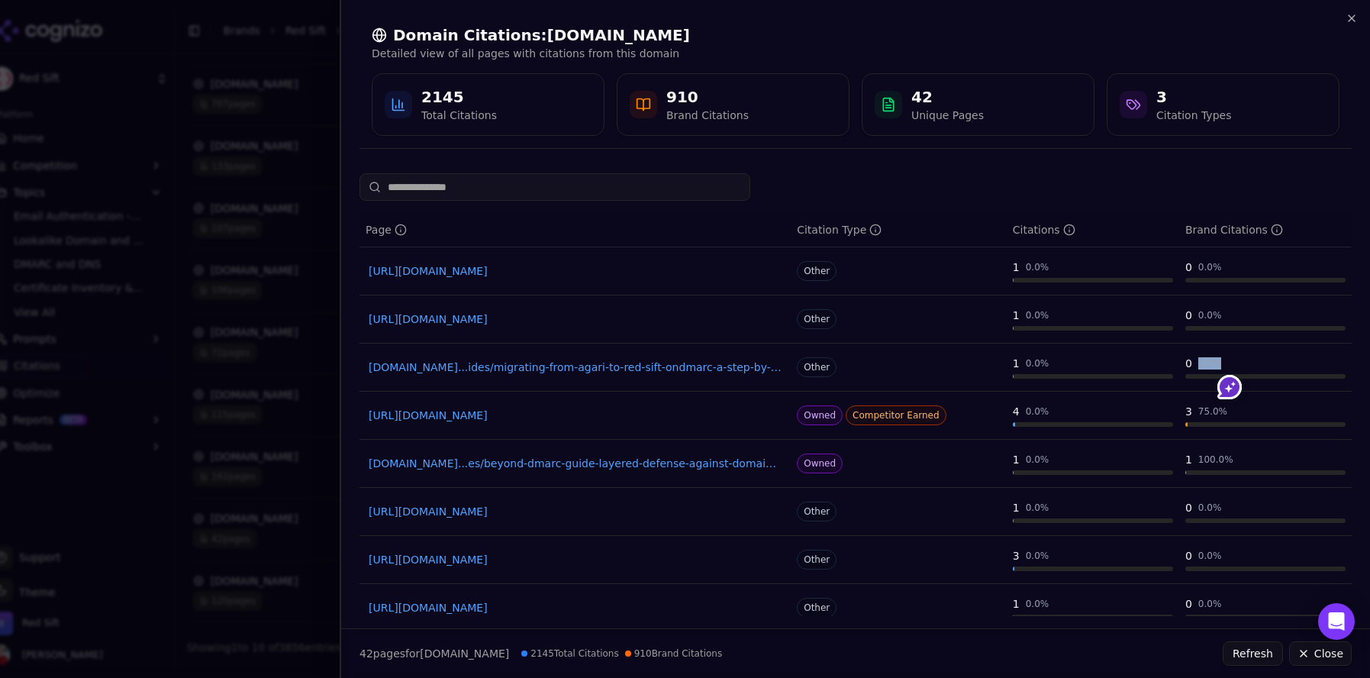  I want to click on button: Refresh, so click(1252, 653).